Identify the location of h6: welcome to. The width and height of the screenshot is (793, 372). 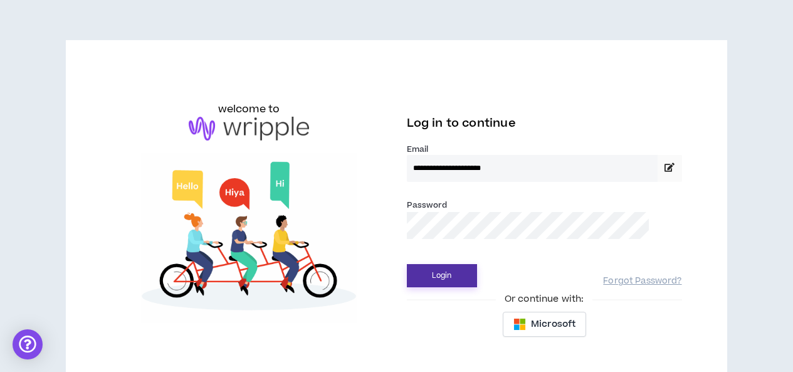
(249, 109).